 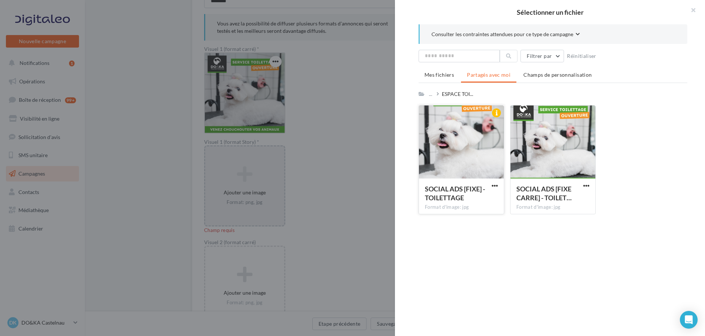 I want to click on button: Filtrer par, so click(x=542, y=56).